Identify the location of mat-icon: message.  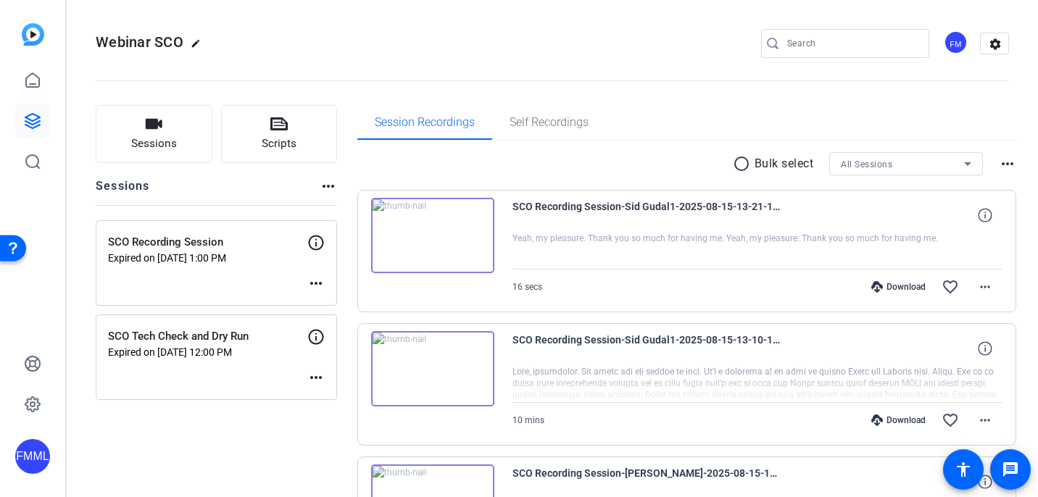
(1011, 470).